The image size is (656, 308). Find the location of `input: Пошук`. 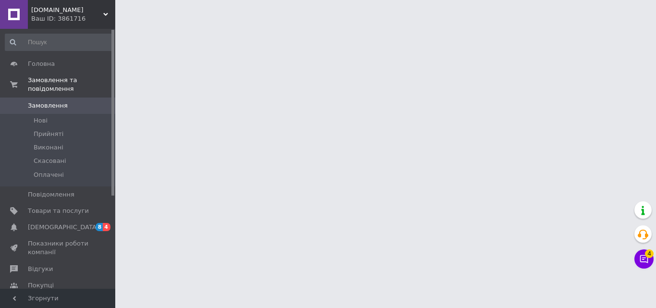

input: Пошук is located at coordinates (59, 42).